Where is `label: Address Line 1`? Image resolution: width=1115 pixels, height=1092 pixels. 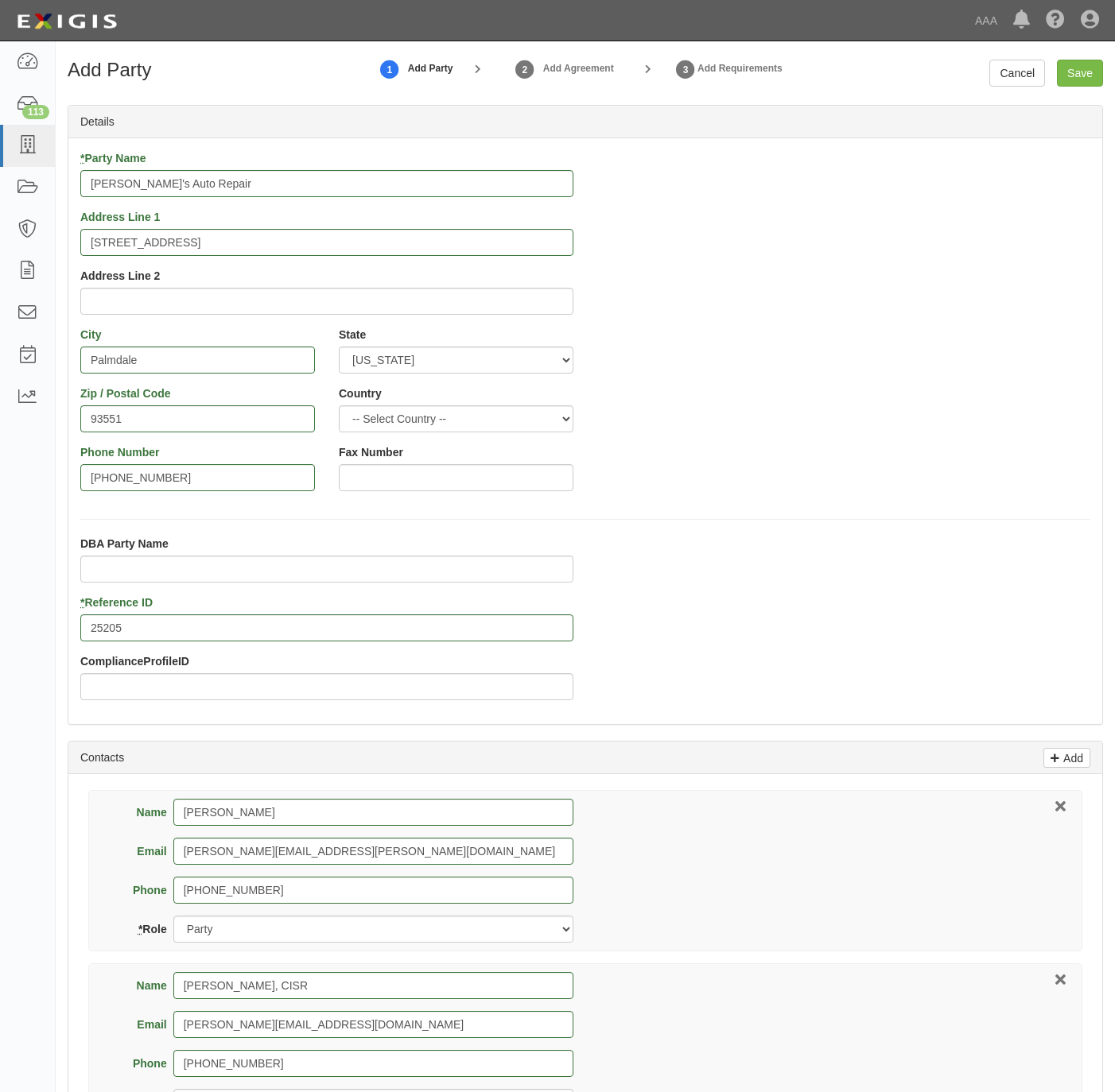 label: Address Line 1 is located at coordinates (120, 217).